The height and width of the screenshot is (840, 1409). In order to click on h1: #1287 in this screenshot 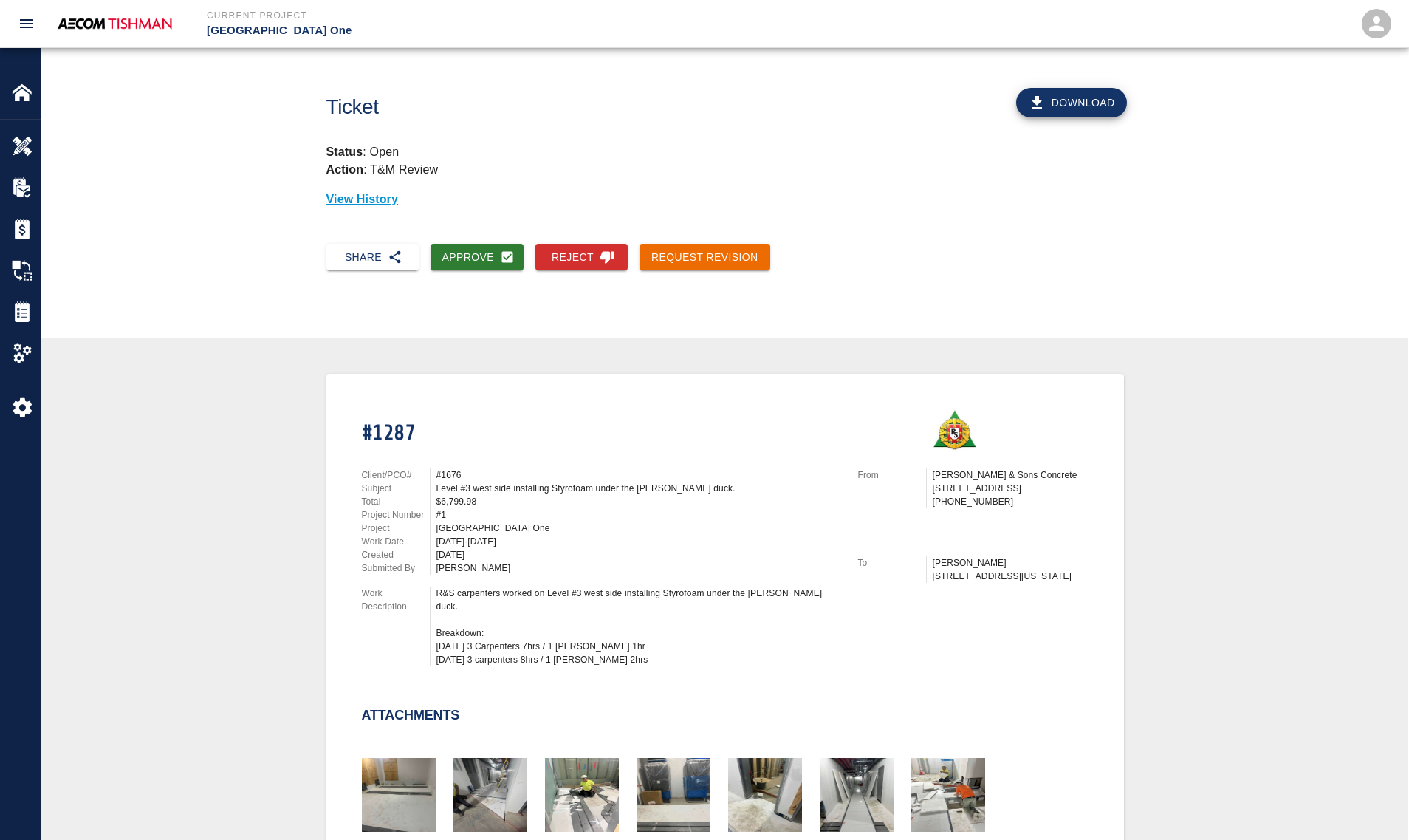, I will do `click(601, 434)`.